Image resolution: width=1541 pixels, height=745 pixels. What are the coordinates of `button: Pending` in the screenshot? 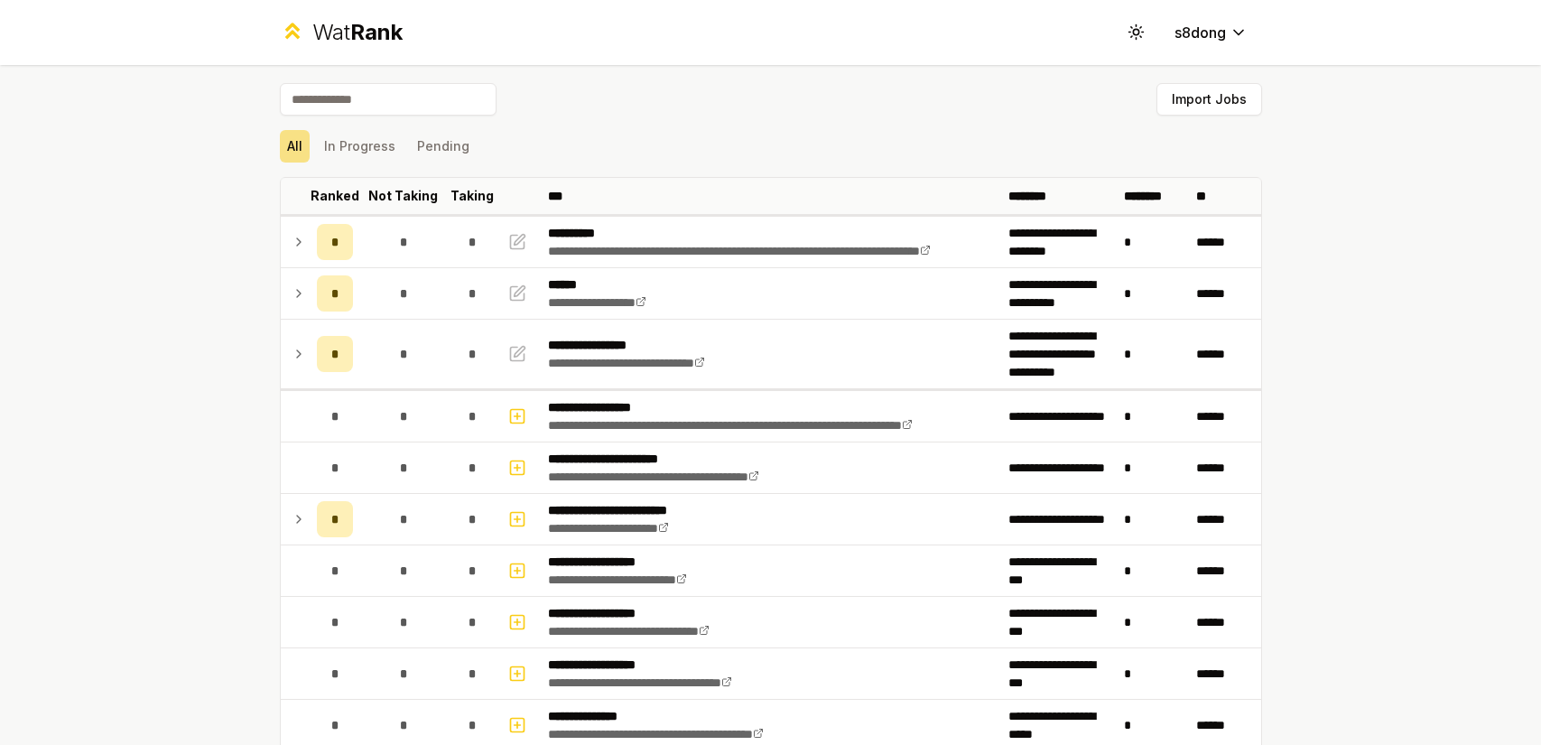 It's located at (443, 146).